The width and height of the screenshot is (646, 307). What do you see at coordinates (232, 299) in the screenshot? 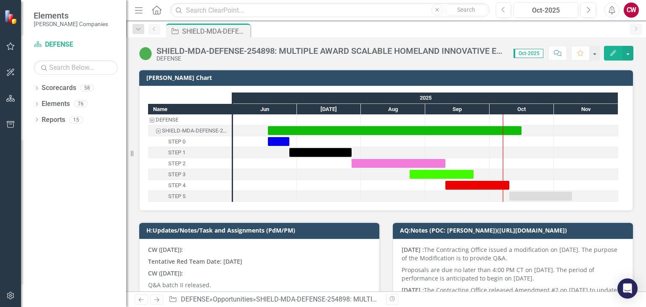
I see `a: Opportunities` at bounding box center [232, 299].